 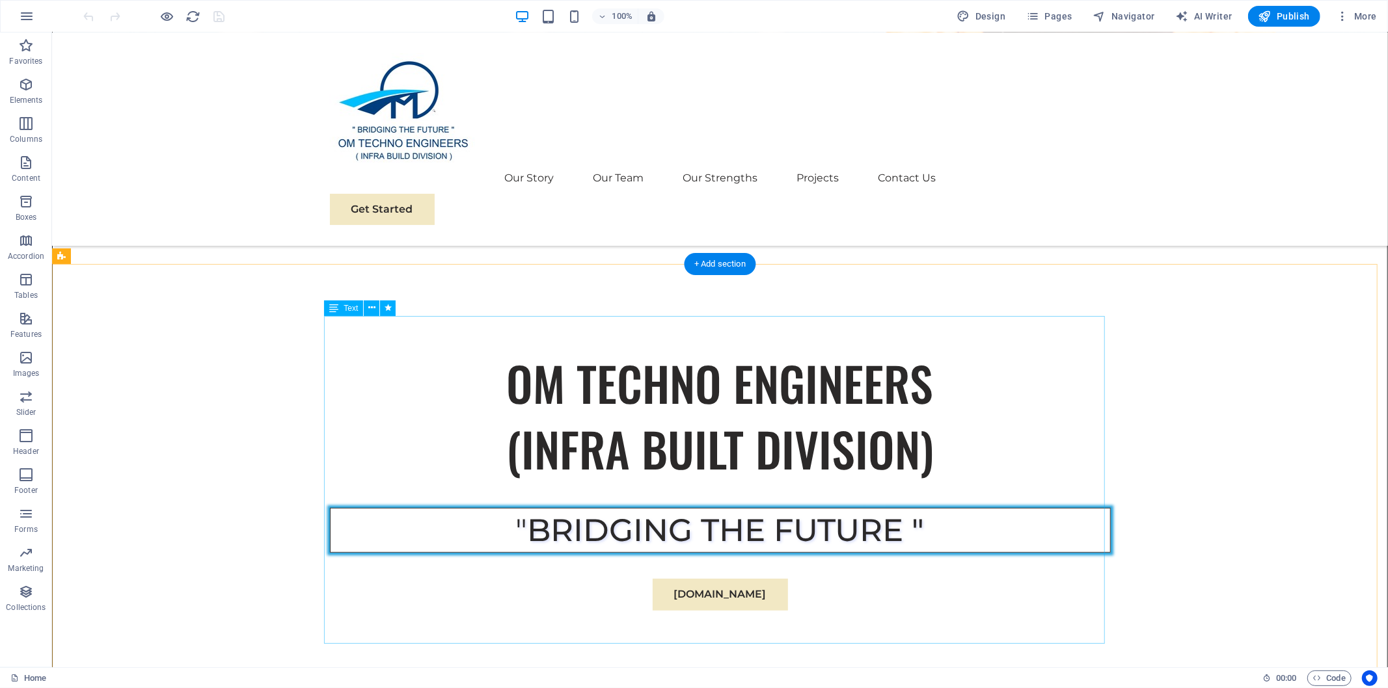 I want to click on span: Text, so click(x=351, y=308).